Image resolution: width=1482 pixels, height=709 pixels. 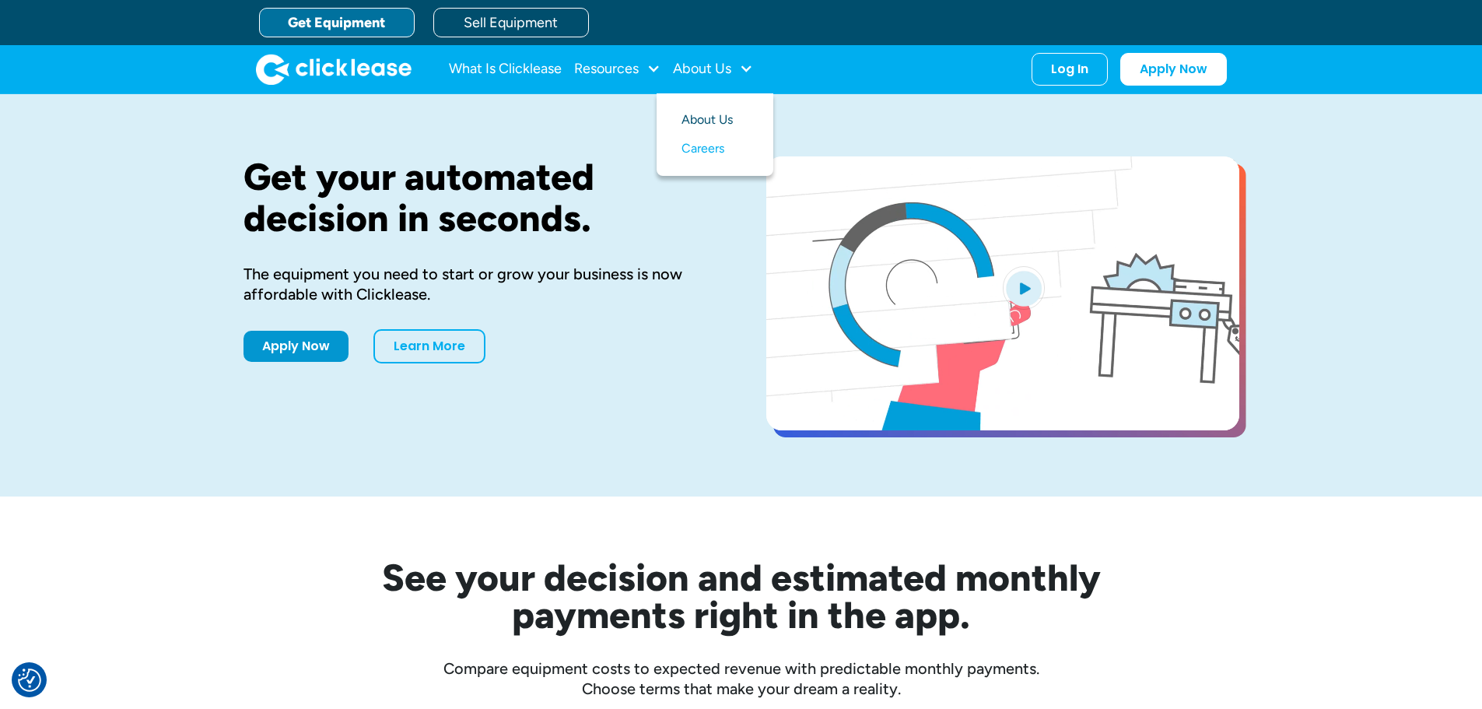 What do you see at coordinates (617, 69) in the screenshot?
I see `div: Resources` at bounding box center [617, 69].